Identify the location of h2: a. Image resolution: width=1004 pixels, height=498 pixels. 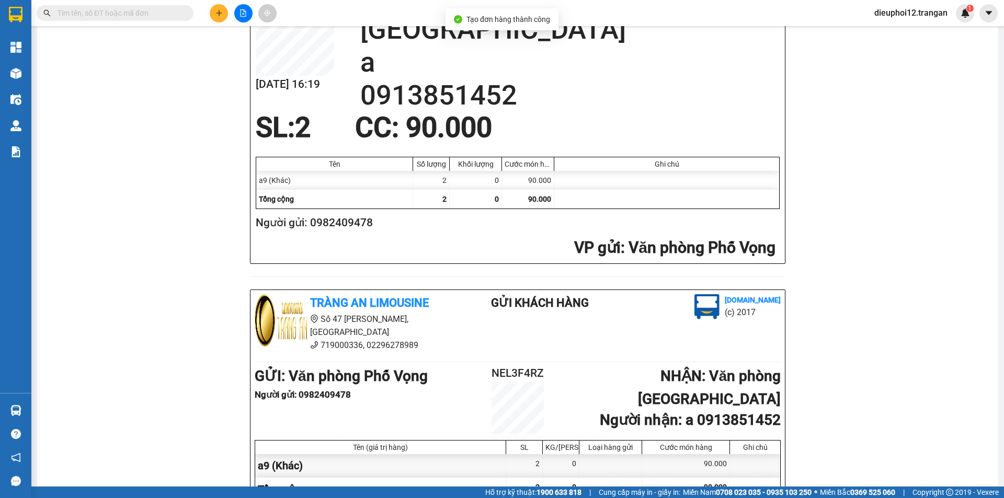
(570, 62).